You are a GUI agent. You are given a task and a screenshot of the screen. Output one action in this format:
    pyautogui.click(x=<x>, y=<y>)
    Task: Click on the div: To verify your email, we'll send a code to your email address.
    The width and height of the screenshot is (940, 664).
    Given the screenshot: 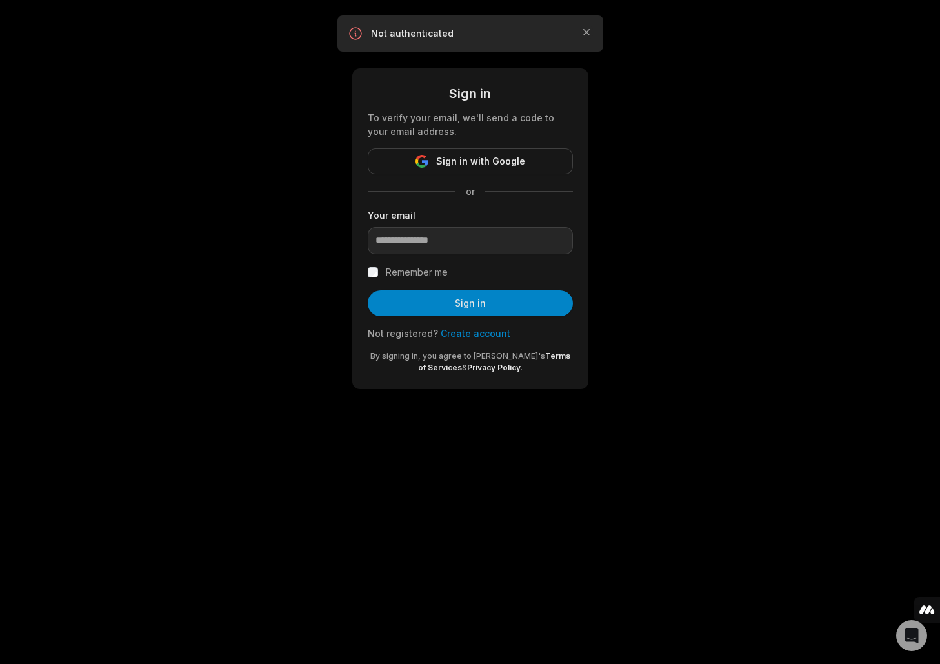 What is the action you would take?
    pyautogui.click(x=470, y=124)
    